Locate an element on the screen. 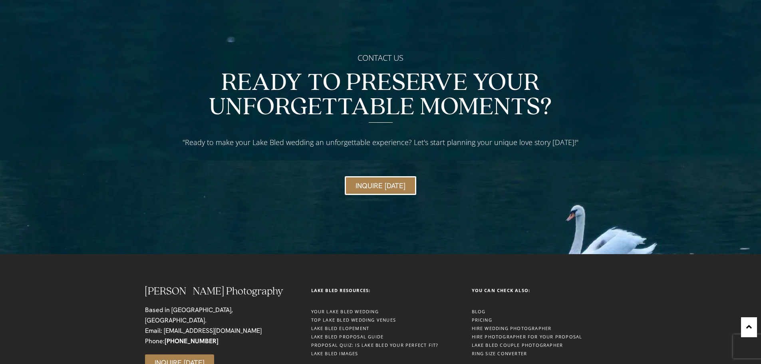 The image size is (761, 364). a: Lake Bled Elopement is located at coordinates (340, 328).